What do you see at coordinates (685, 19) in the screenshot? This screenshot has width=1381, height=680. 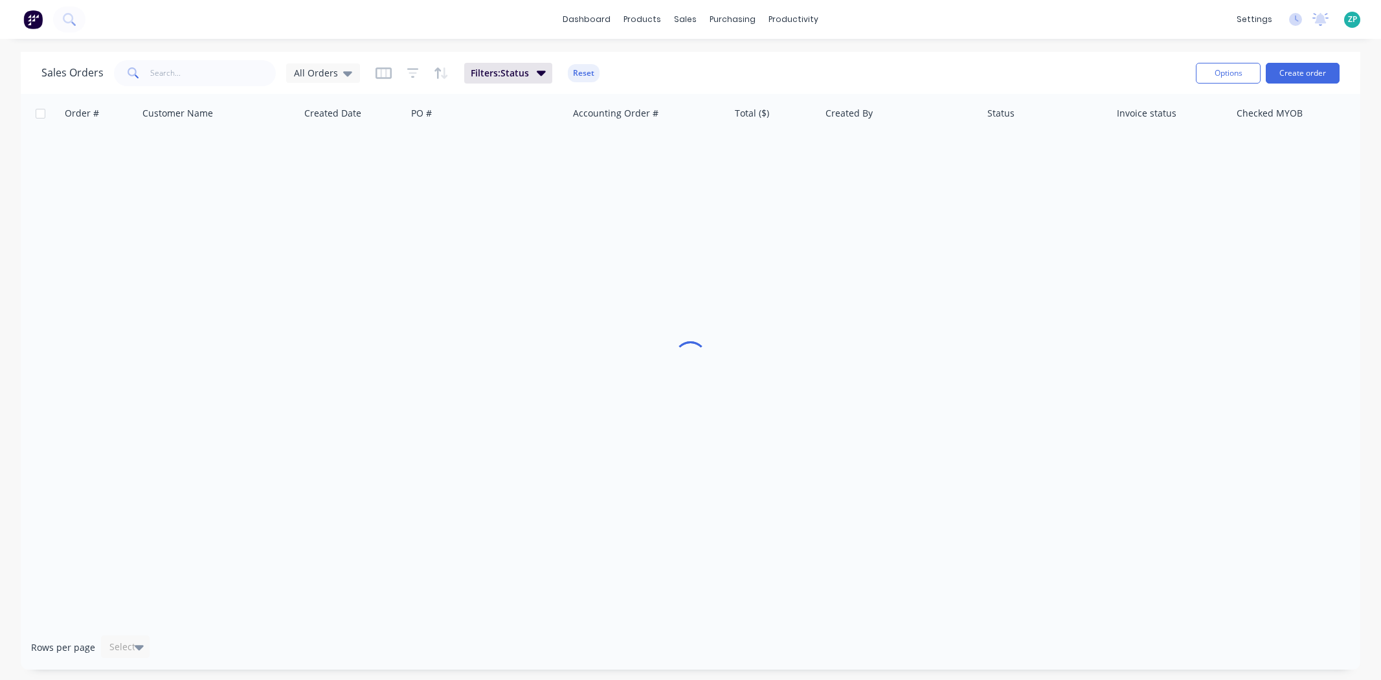 I see `div: sales` at bounding box center [685, 19].